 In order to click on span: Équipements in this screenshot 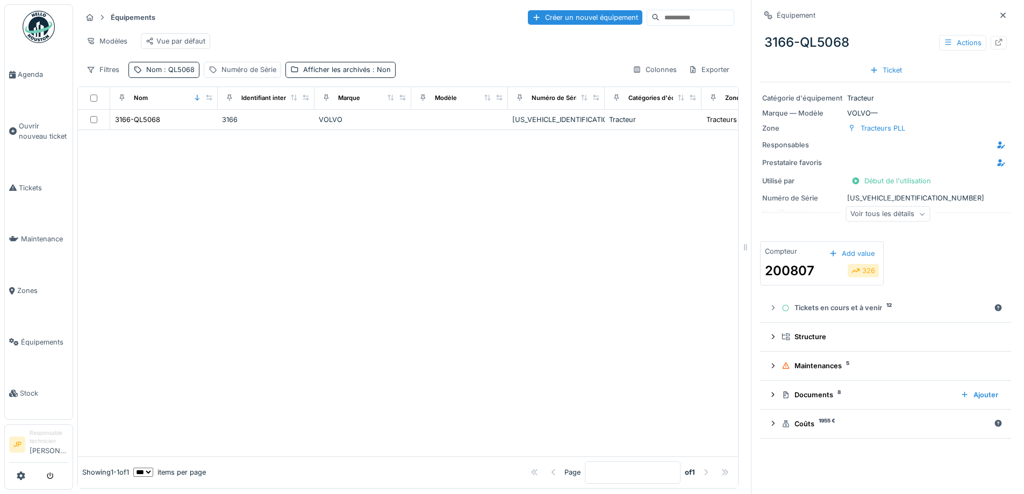, I will do `click(45, 342)`.